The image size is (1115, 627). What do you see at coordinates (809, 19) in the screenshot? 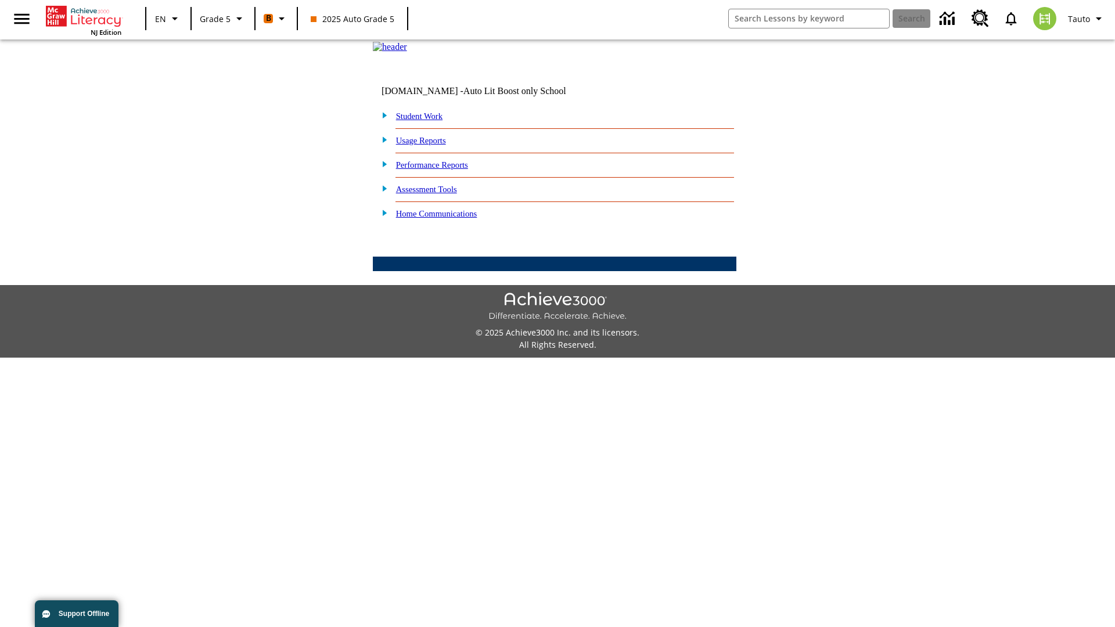
I see `input: search field` at bounding box center [809, 19].